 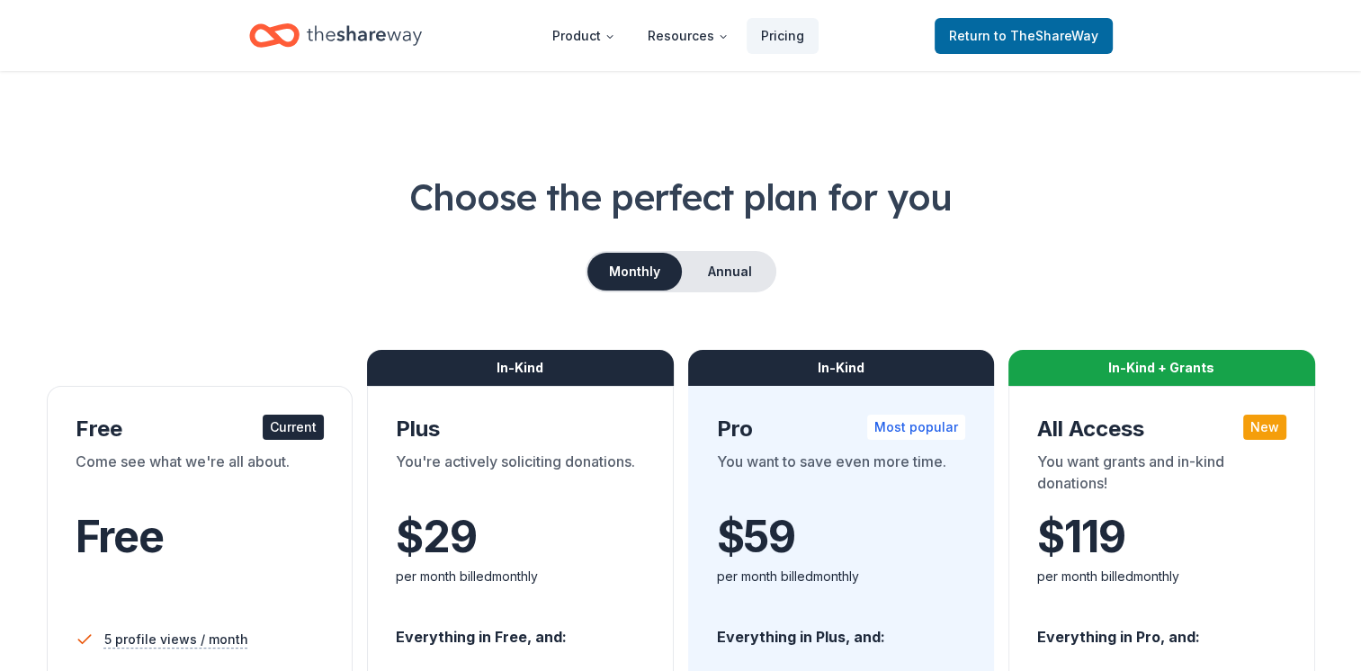 What do you see at coordinates (1162, 630) in the screenshot?
I see `div: Everything in Pro, and:` at bounding box center [1162, 630].